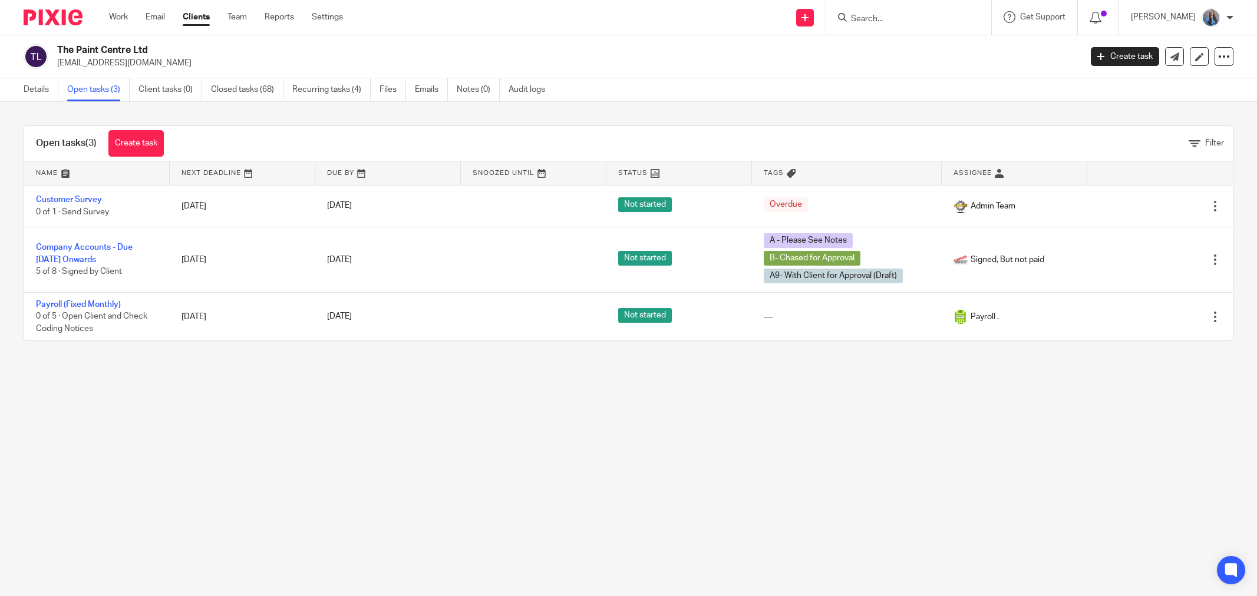 The height and width of the screenshot is (596, 1257). Describe the element at coordinates (91, 143) in the screenshot. I see `span: (3)` at that location.